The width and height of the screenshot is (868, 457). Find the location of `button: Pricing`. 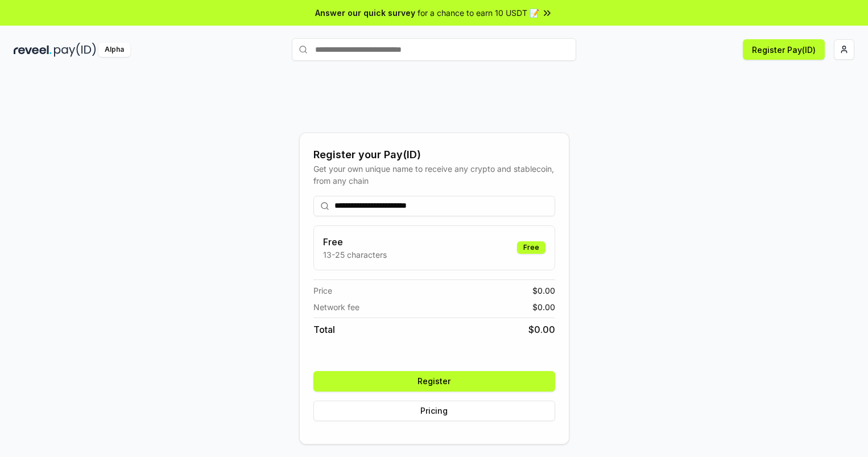

button: Pricing is located at coordinates (434, 411).